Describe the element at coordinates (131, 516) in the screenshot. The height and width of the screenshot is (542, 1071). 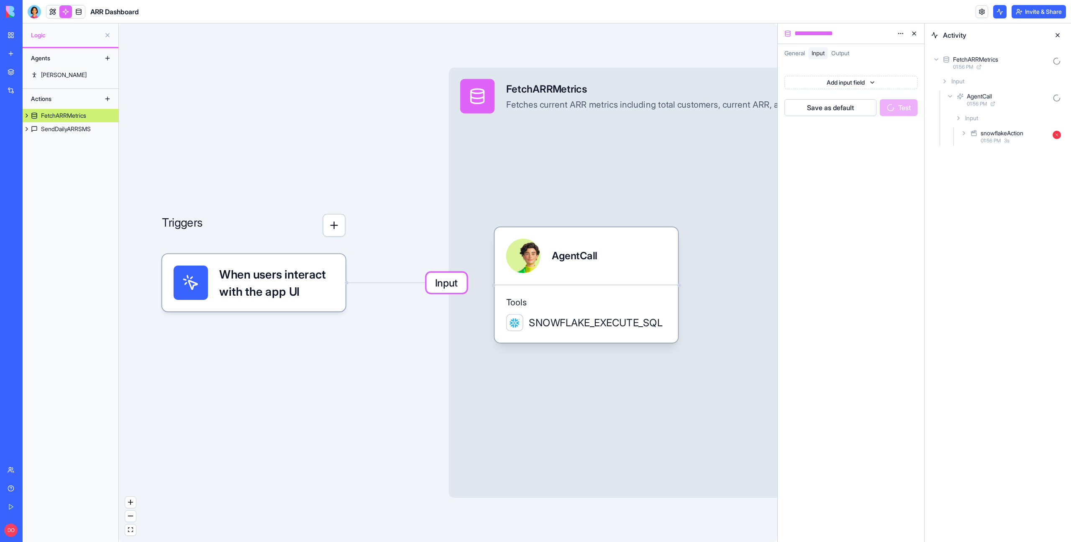
I see `button: zoom out` at that location.